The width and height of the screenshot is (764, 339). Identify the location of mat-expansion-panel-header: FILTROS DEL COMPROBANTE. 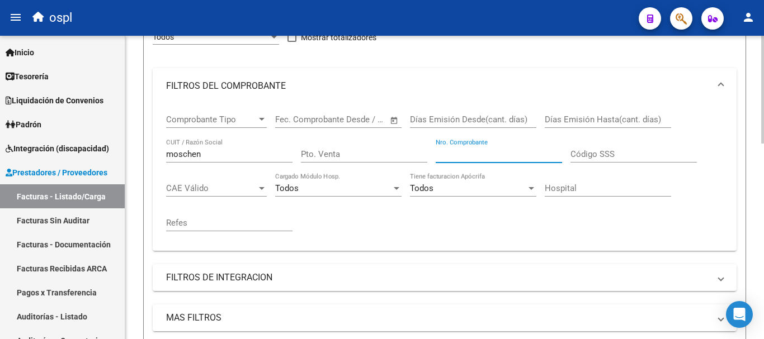
(445, 86).